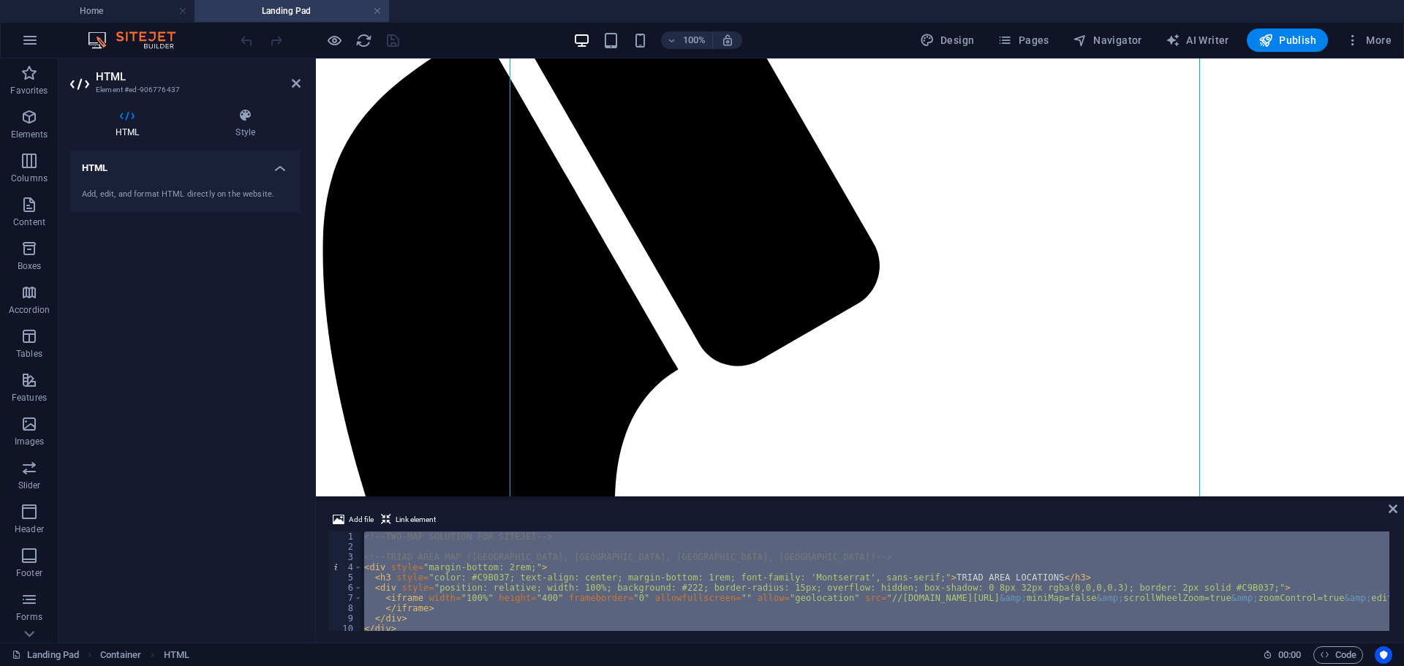  What do you see at coordinates (1197, 40) in the screenshot?
I see `span: AI Writer` at bounding box center [1197, 40].